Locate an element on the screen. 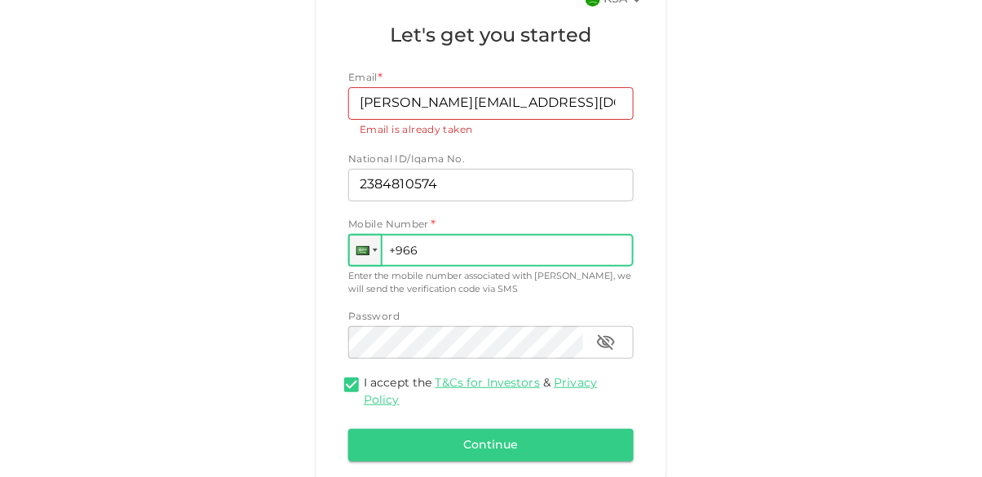 The height and width of the screenshot is (477, 982). span: termsConditionsForInvestmentsAccepted is located at coordinates (351, 386).